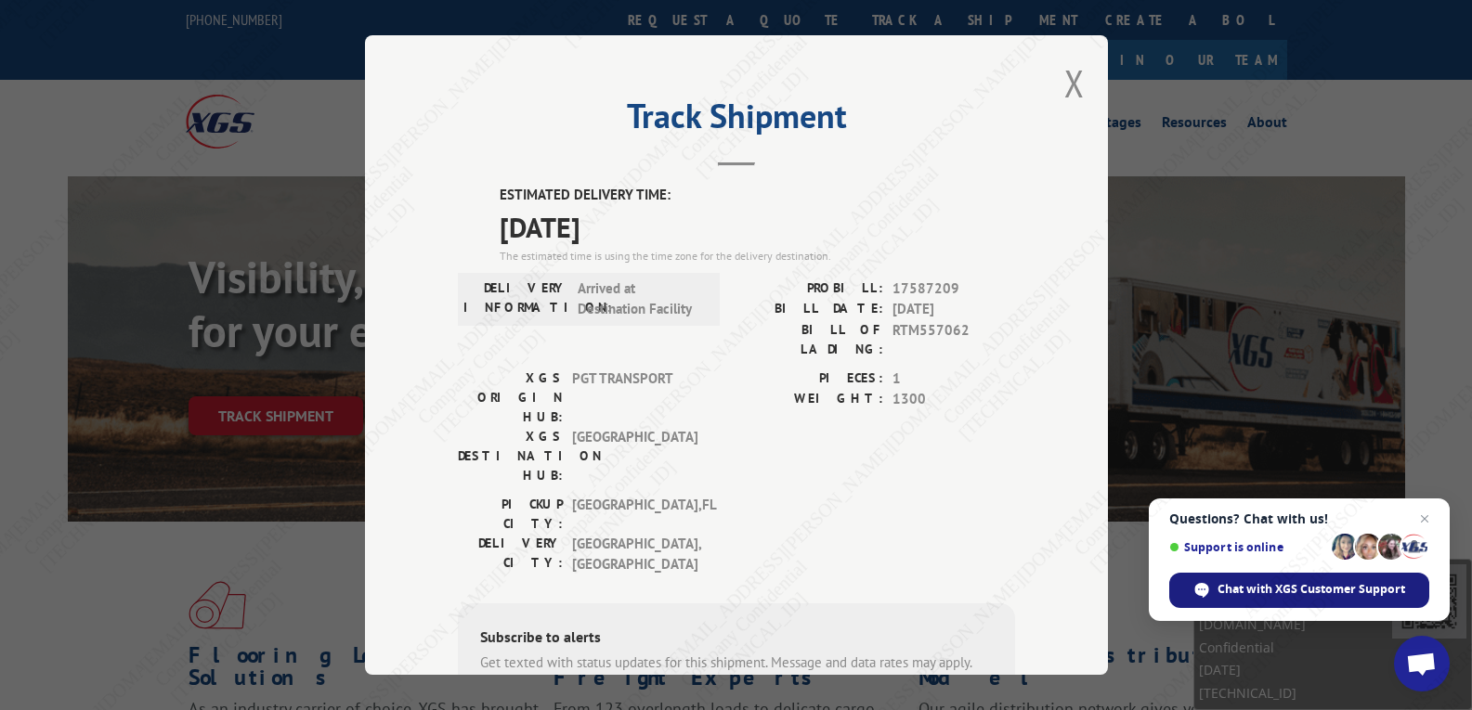  What do you see at coordinates (1299, 519) in the screenshot?
I see `span: Questions? Chat with us!` at bounding box center [1299, 519].